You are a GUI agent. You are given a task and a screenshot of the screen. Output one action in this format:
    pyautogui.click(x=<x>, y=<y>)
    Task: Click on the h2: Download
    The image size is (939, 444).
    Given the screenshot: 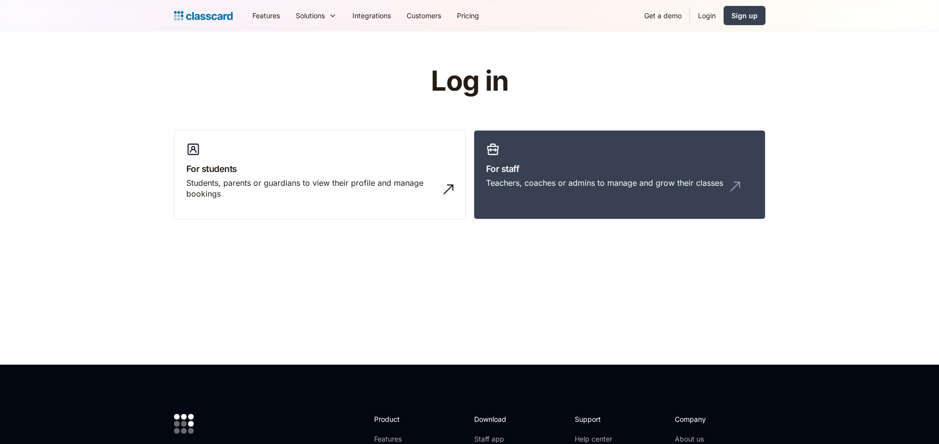 What is the action you would take?
    pyautogui.click(x=494, y=419)
    